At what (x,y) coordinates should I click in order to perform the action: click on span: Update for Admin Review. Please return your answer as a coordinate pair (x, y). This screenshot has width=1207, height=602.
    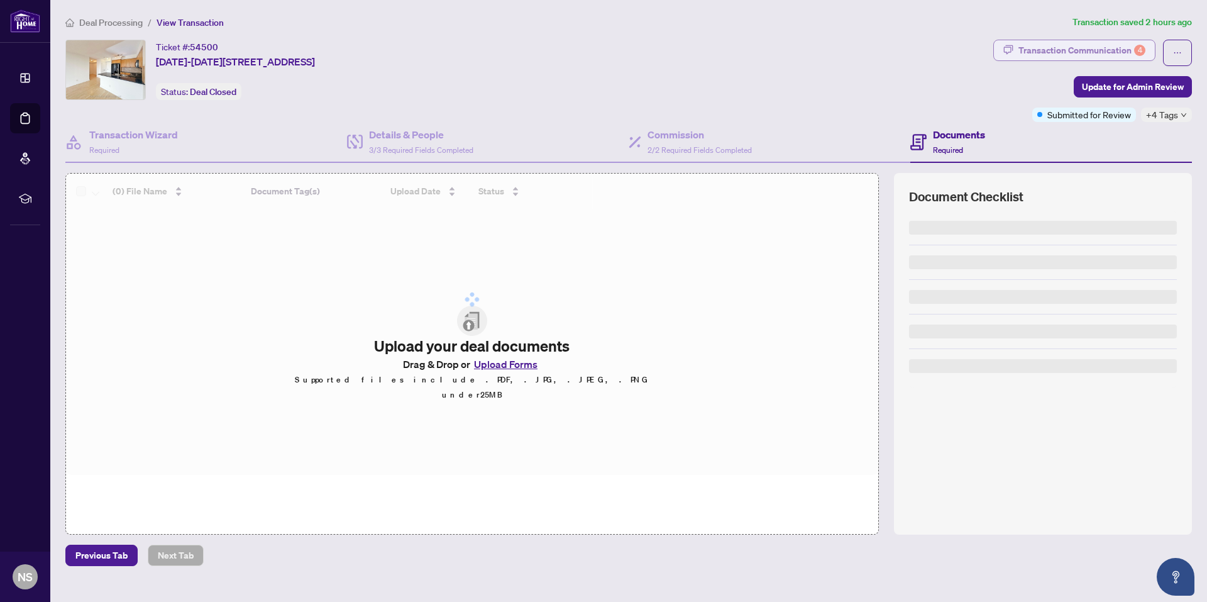
    Looking at the image, I should click on (1133, 87).